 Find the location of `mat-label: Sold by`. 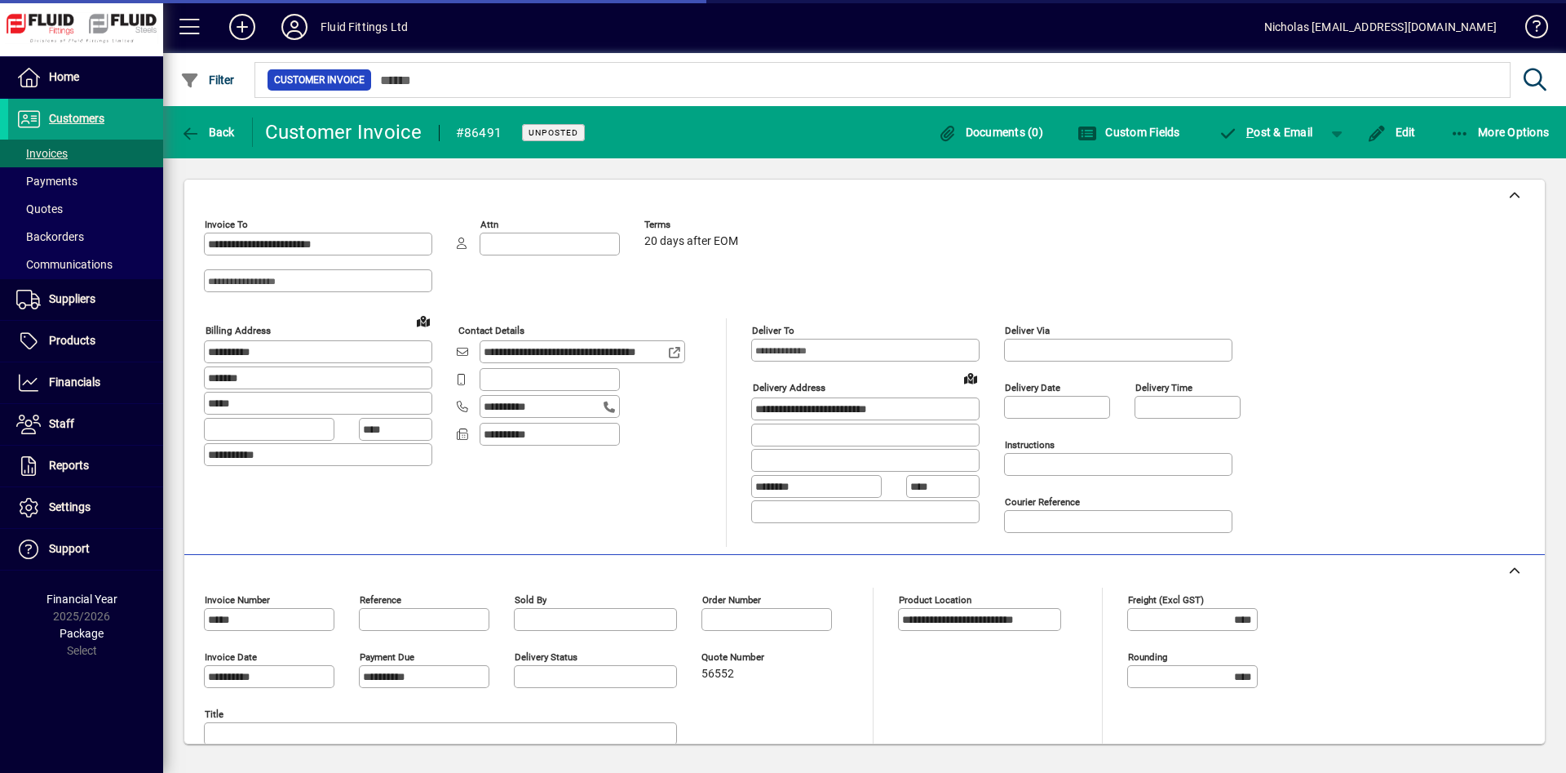

mat-label: Sold by is located at coordinates (530, 600).